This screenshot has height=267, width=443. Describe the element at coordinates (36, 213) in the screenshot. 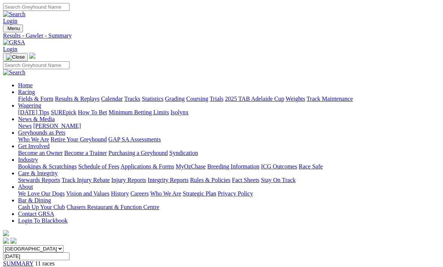

I see `a: Contact GRSA` at that location.